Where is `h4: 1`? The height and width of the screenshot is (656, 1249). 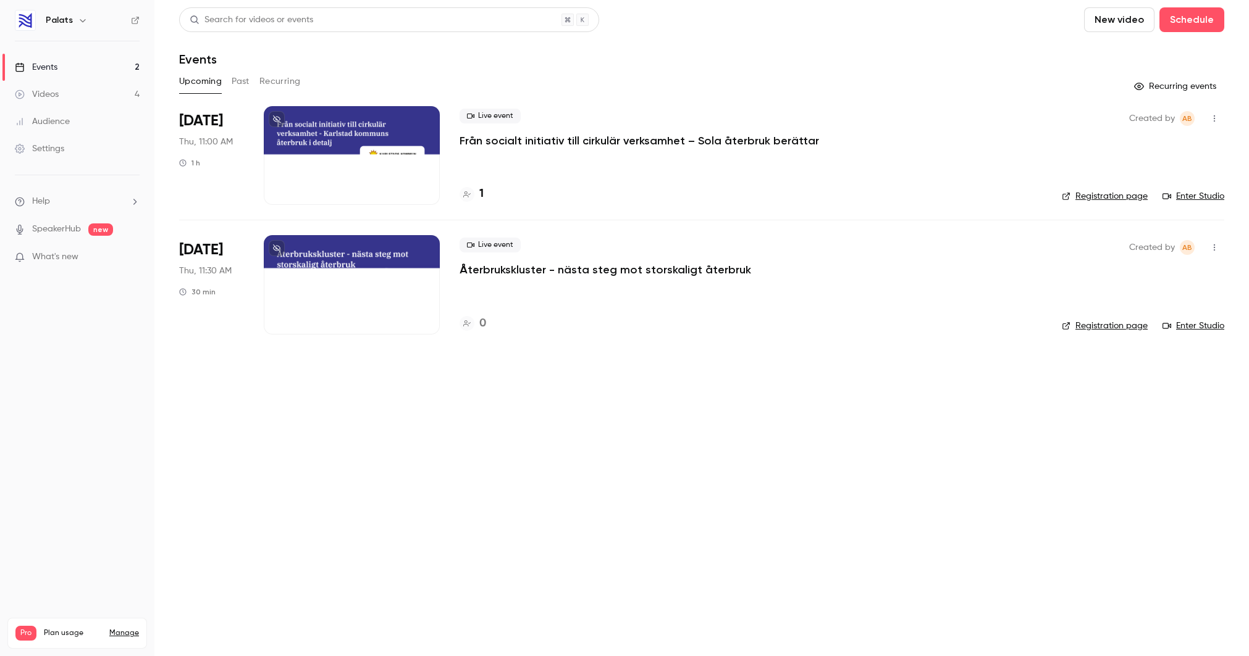 h4: 1 is located at coordinates (481, 194).